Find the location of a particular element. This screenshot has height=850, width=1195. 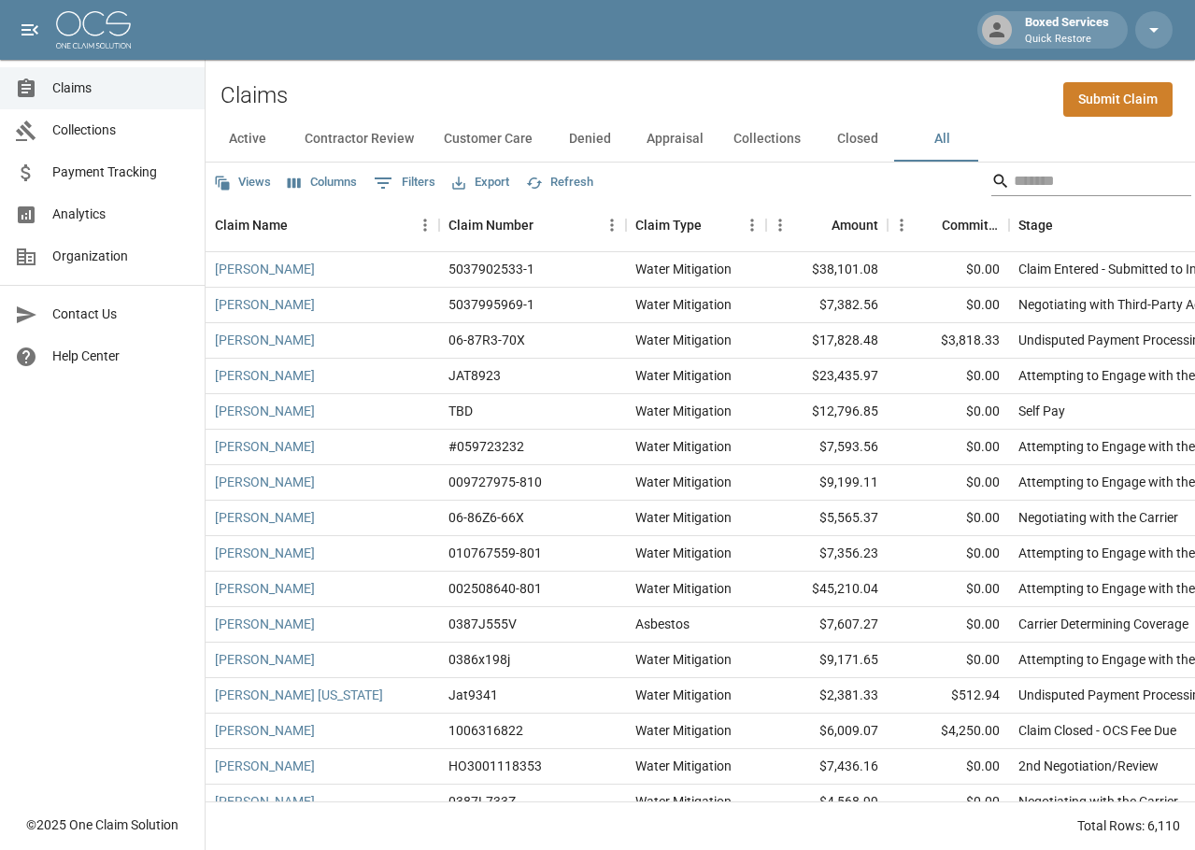

span: Payment Tracking is located at coordinates (121, 172).